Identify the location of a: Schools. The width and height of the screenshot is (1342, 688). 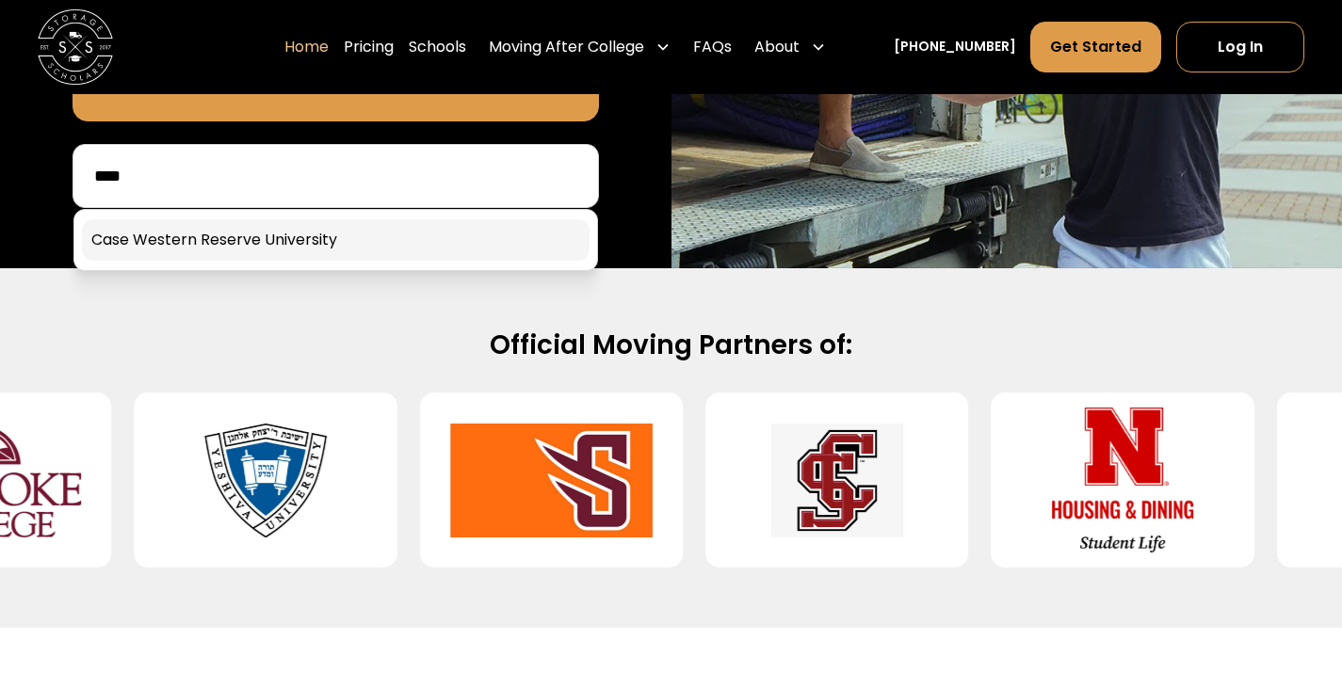
(437, 47).